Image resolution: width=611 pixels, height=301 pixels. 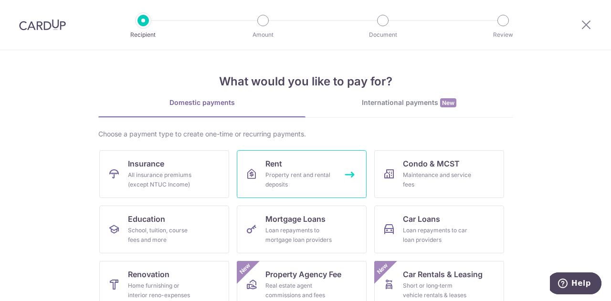 I want to click on a: EducationSchool, tuition, course fees and more, so click(x=164, y=230).